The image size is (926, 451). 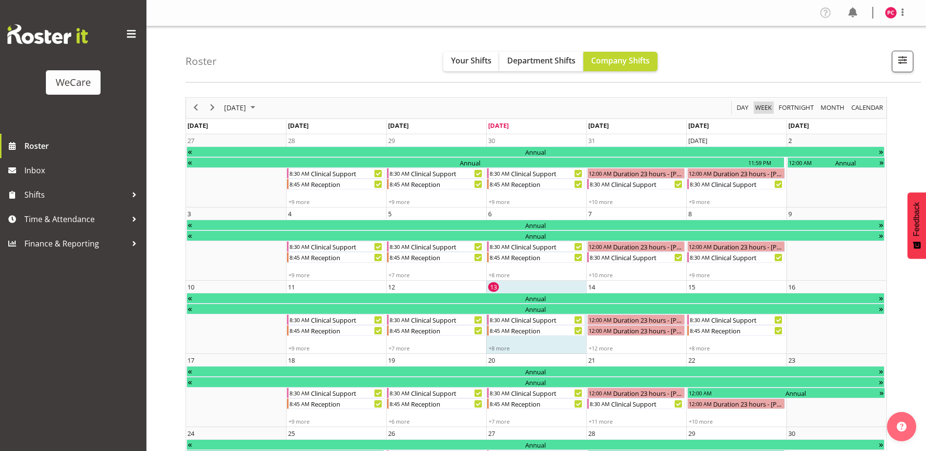 I want to click on button: August 2025, so click(x=241, y=107).